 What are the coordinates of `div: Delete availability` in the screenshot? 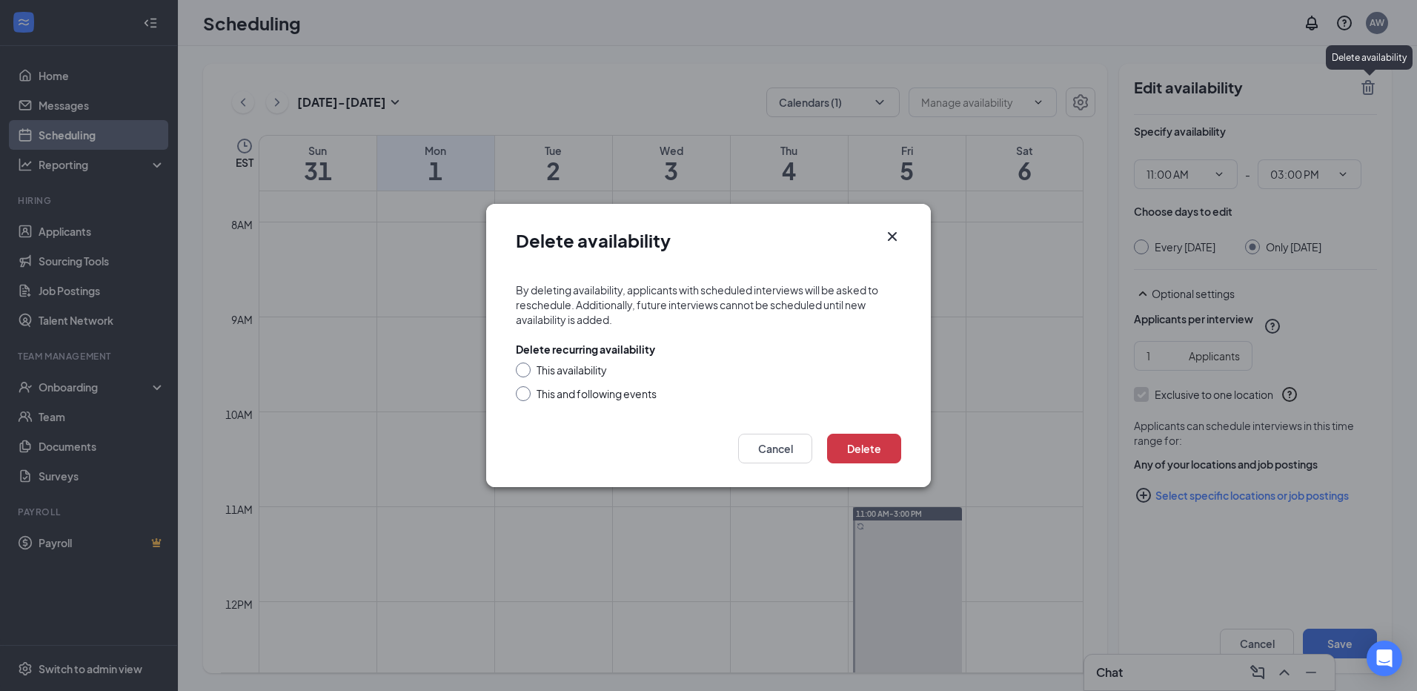 It's located at (1369, 57).